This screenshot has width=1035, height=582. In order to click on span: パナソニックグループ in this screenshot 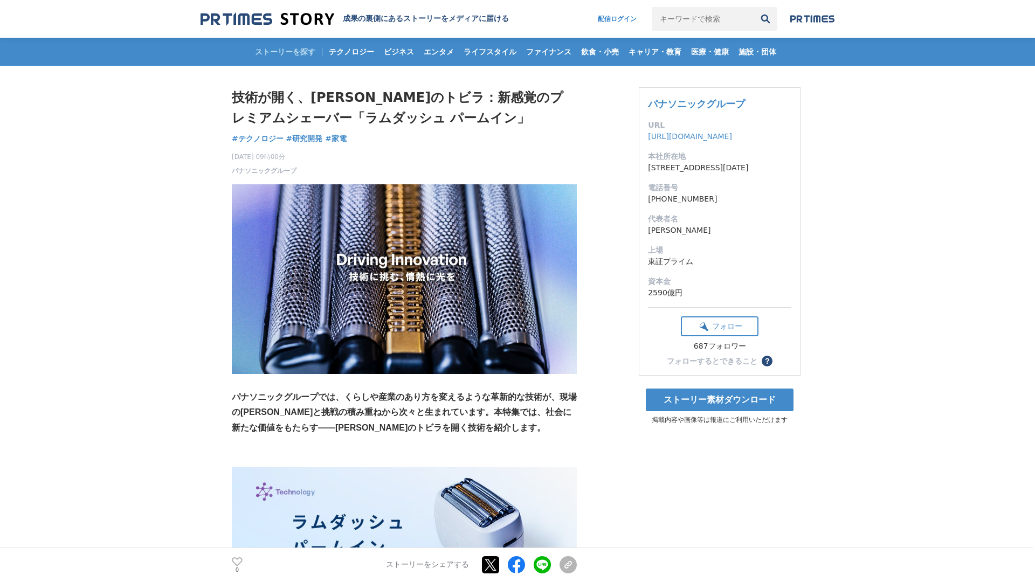, I will do `click(264, 171)`.